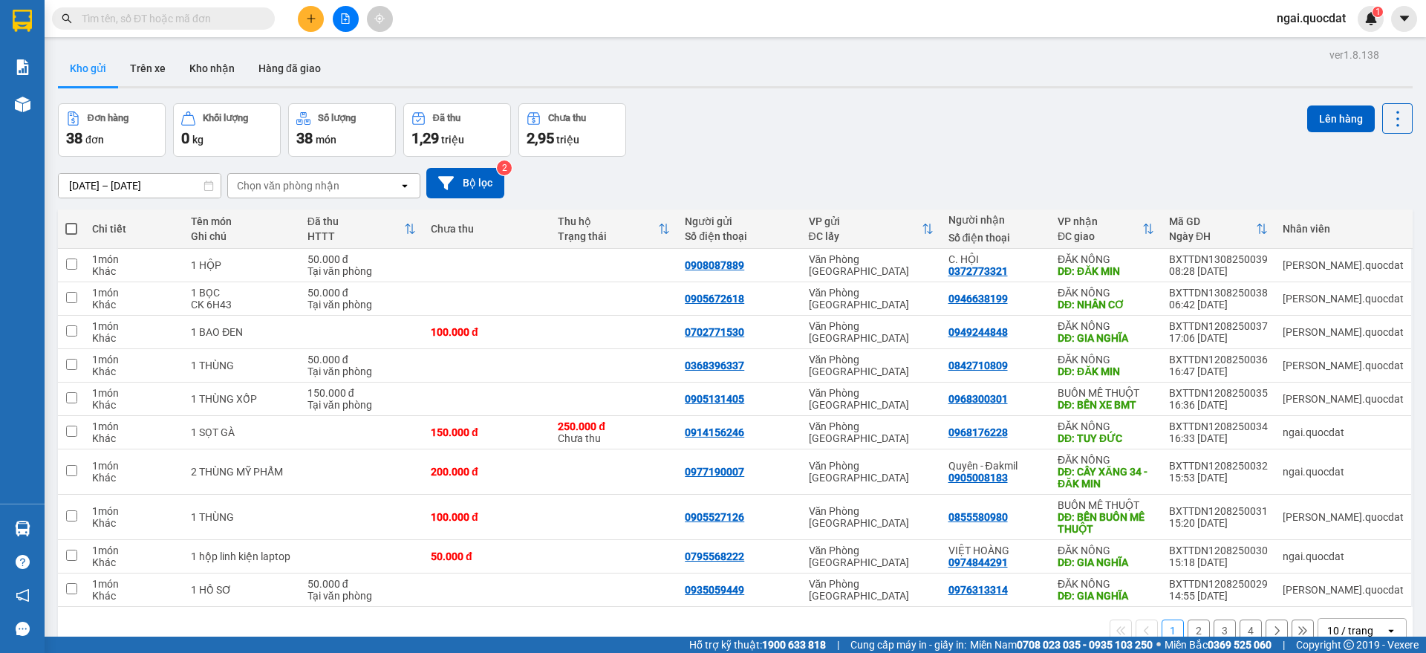 Image resolution: width=1426 pixels, height=653 pixels. Describe the element at coordinates (67, 19) in the screenshot. I see `span: search` at that location.